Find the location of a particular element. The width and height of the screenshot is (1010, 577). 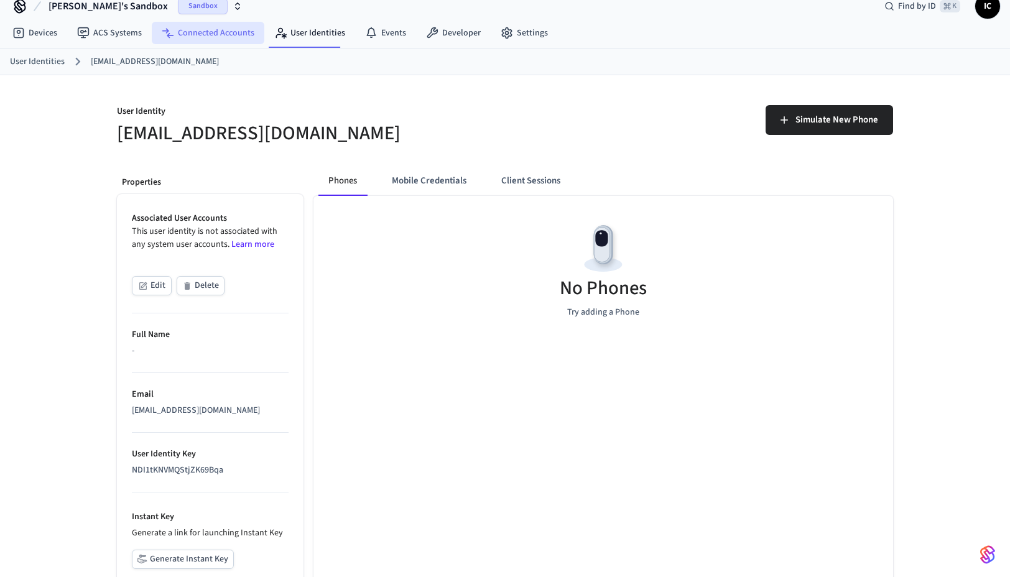

button: Client Sessions is located at coordinates (531, 181).